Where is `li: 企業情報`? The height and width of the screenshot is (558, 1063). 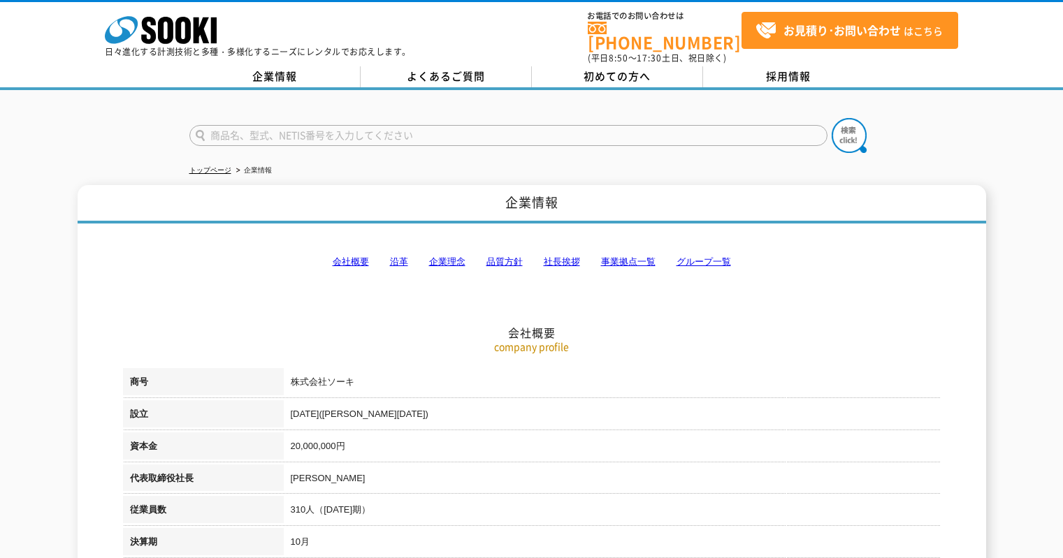
li: 企業情報 is located at coordinates (252, 171).